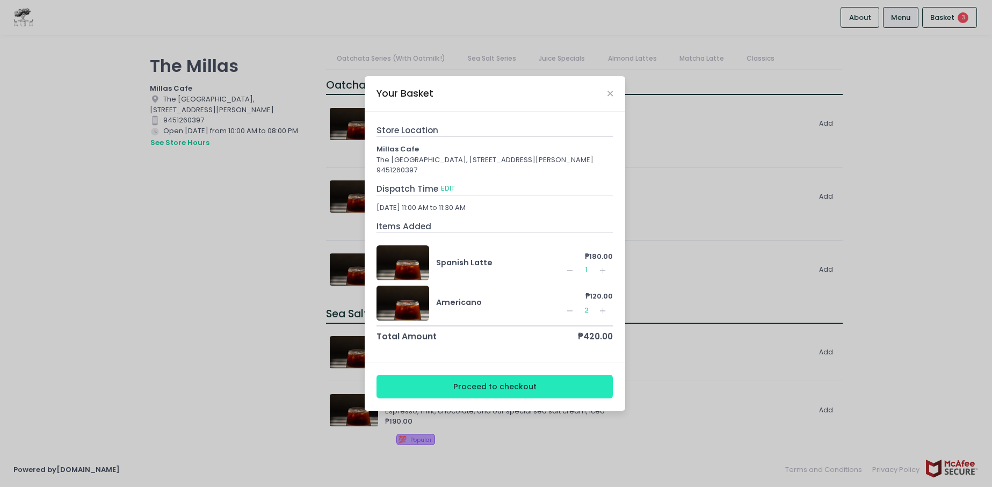 The width and height of the screenshot is (992, 487). I want to click on div: ₱180.00, so click(588, 257).